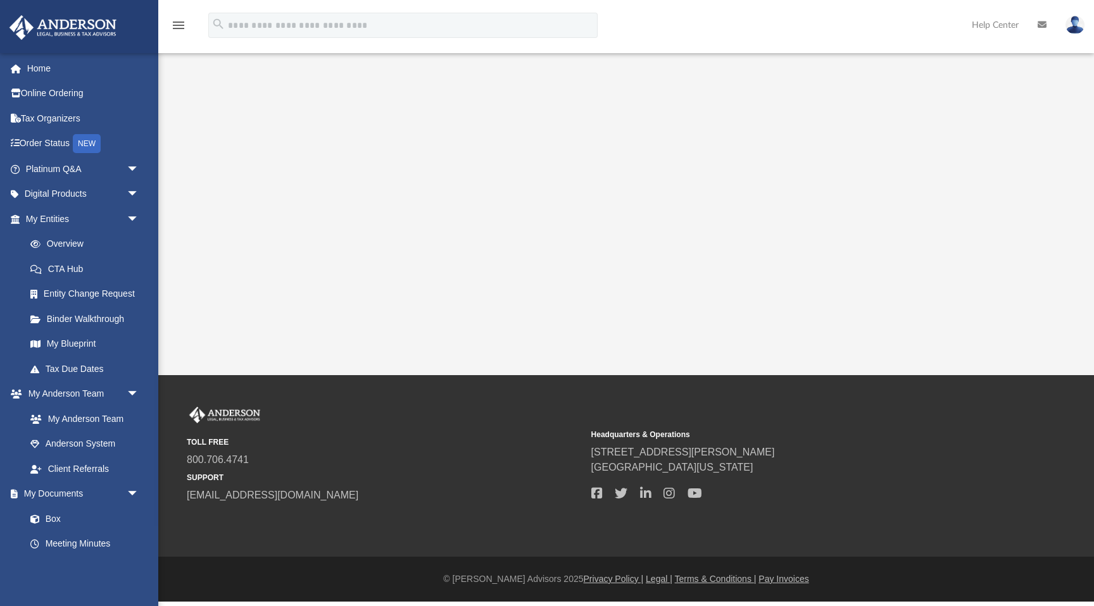  I want to click on a: My Anderson Teamarrow_drop_down, so click(80, 394).